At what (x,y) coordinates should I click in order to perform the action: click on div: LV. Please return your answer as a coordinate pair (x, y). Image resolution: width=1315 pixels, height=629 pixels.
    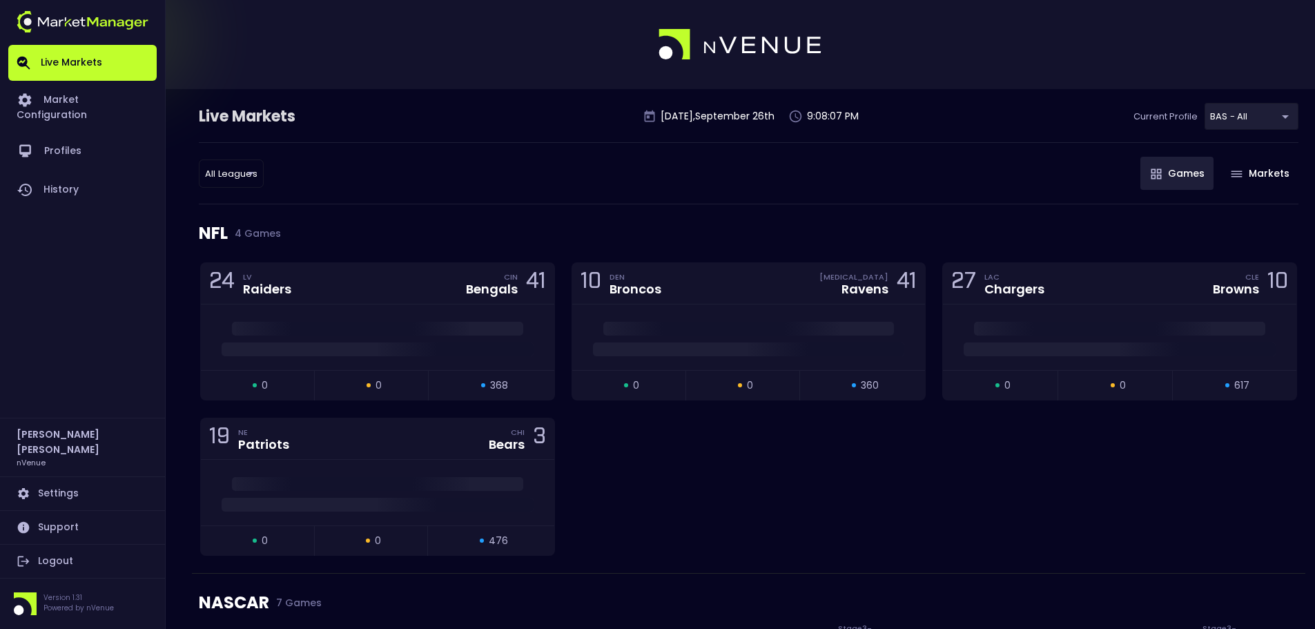
    Looking at the image, I should click on (267, 277).